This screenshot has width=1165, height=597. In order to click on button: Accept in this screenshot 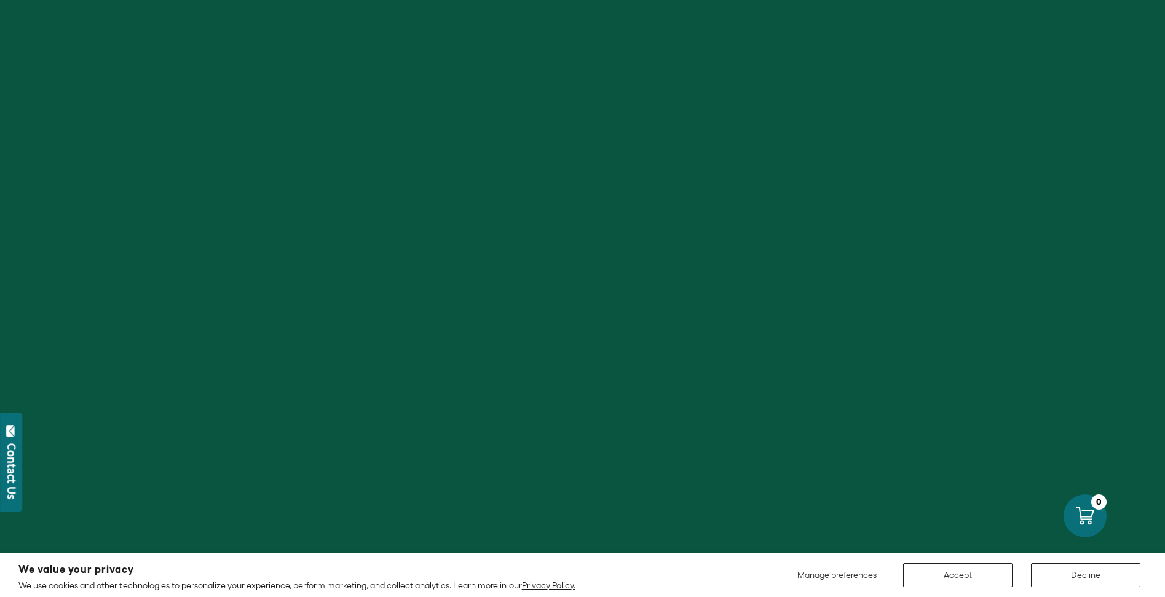, I will do `click(958, 575)`.